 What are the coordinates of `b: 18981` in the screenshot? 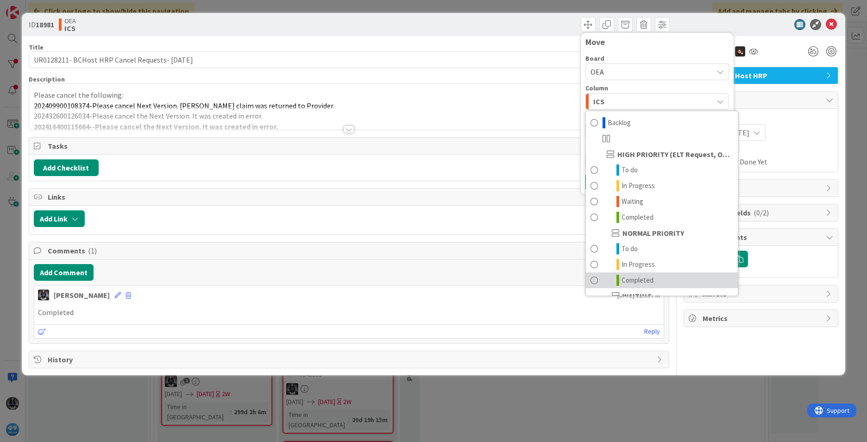 It's located at (45, 25).